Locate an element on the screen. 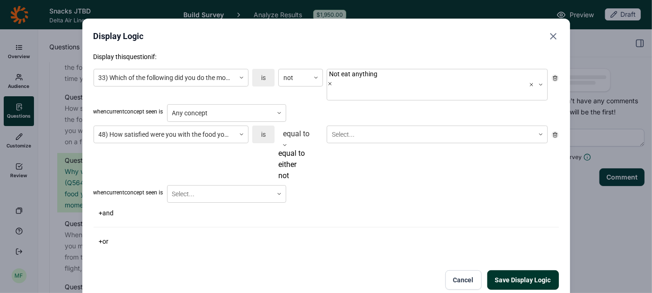 This screenshot has width=652, height=293. p: Display this question if: is located at coordinates (326, 57).